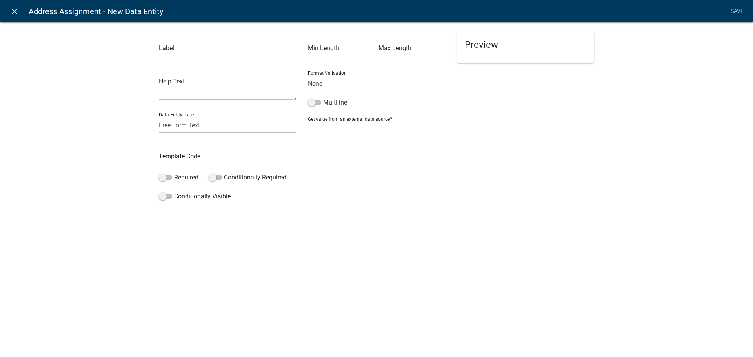 The image size is (753, 357). I want to click on label: Multiline, so click(327, 103).